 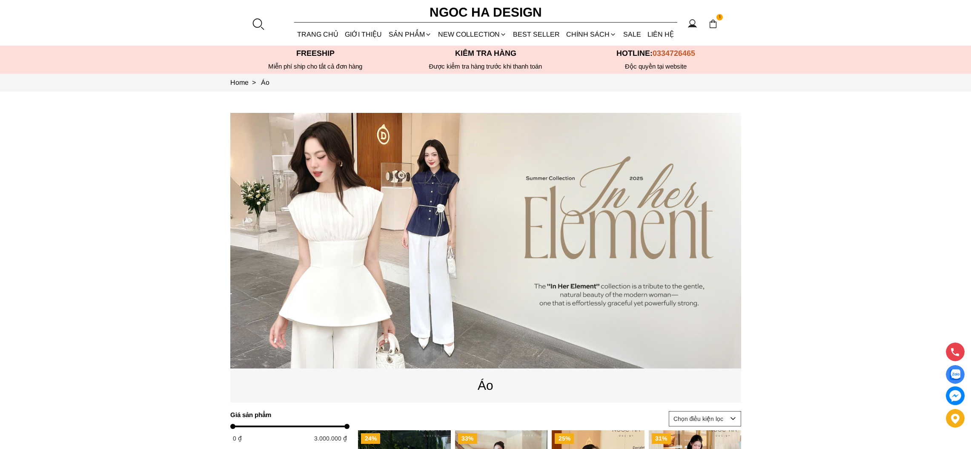 What do you see at coordinates (713, 24) in the screenshot?
I see `img: img-CART-ICON-ksit0nf1` at bounding box center [713, 24].